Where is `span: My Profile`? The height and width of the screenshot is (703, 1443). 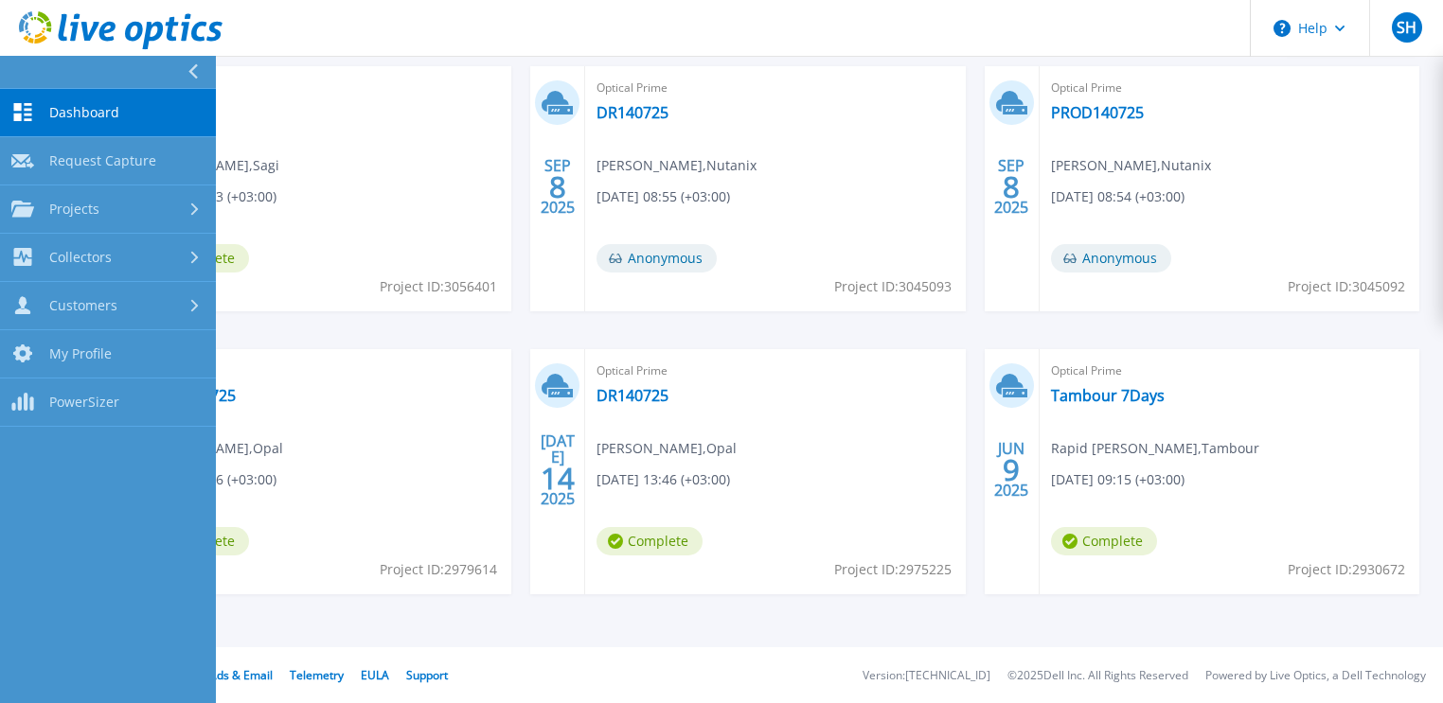
span: My Profile is located at coordinates (80, 354).